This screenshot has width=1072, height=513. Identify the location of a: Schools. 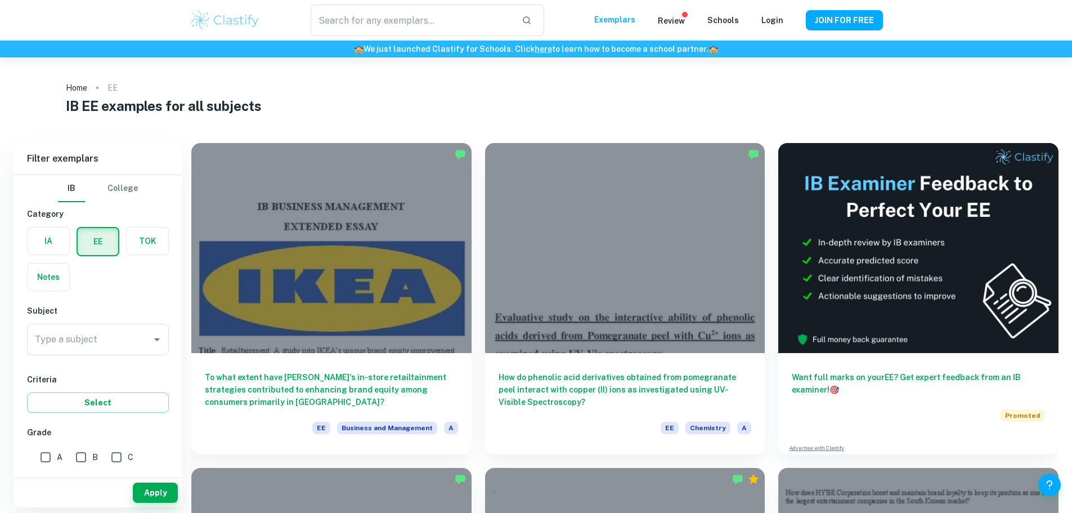
(723, 20).